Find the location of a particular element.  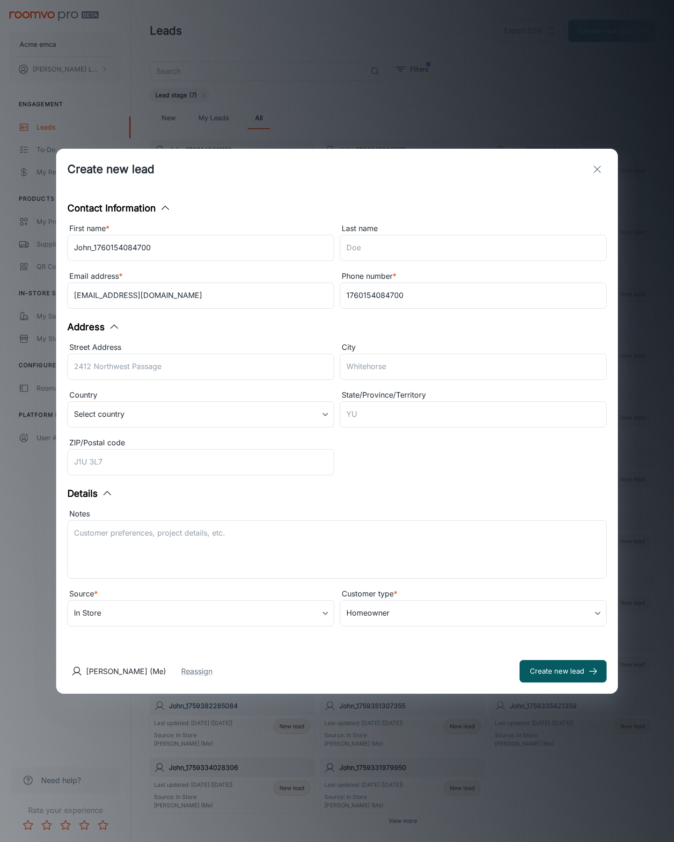

input: J1U 3L7 is located at coordinates (201, 462).